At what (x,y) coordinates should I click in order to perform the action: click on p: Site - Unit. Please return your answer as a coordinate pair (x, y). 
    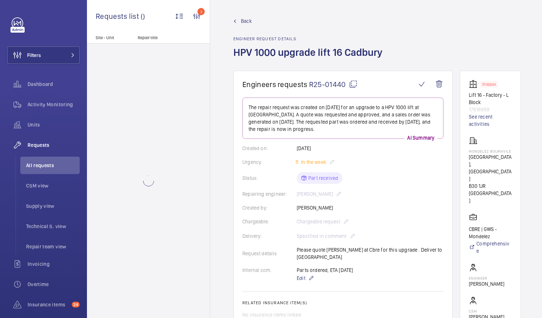
    Looking at the image, I should click on (111, 38).